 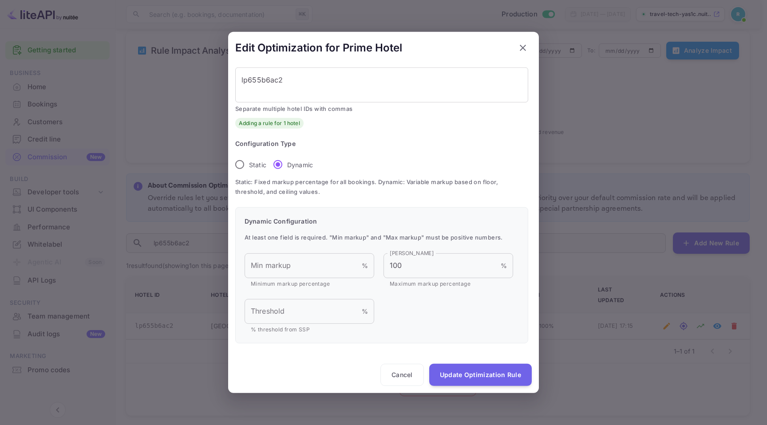 What do you see at coordinates (309, 330) in the screenshot?
I see `p: % threshold from SSP` at bounding box center [309, 330].